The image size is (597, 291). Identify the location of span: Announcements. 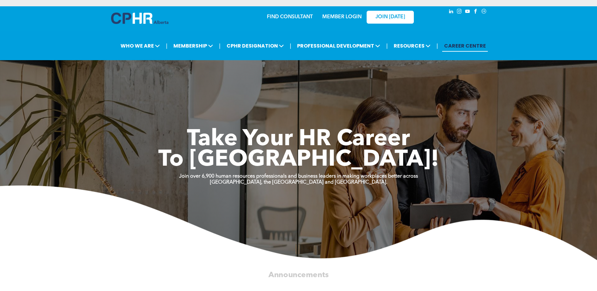
(298, 275).